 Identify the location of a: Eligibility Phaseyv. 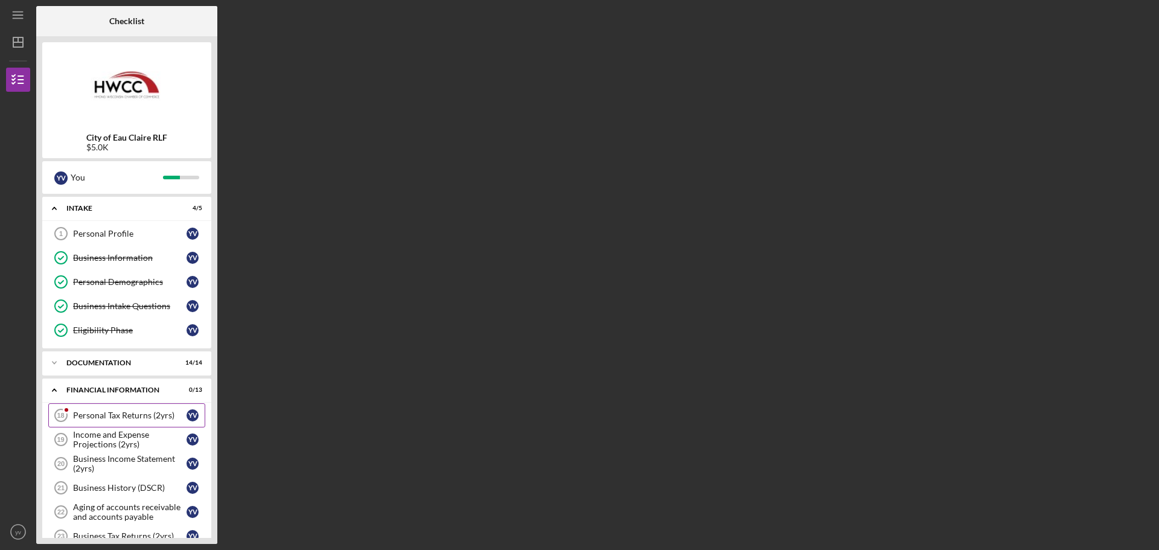
(127, 330).